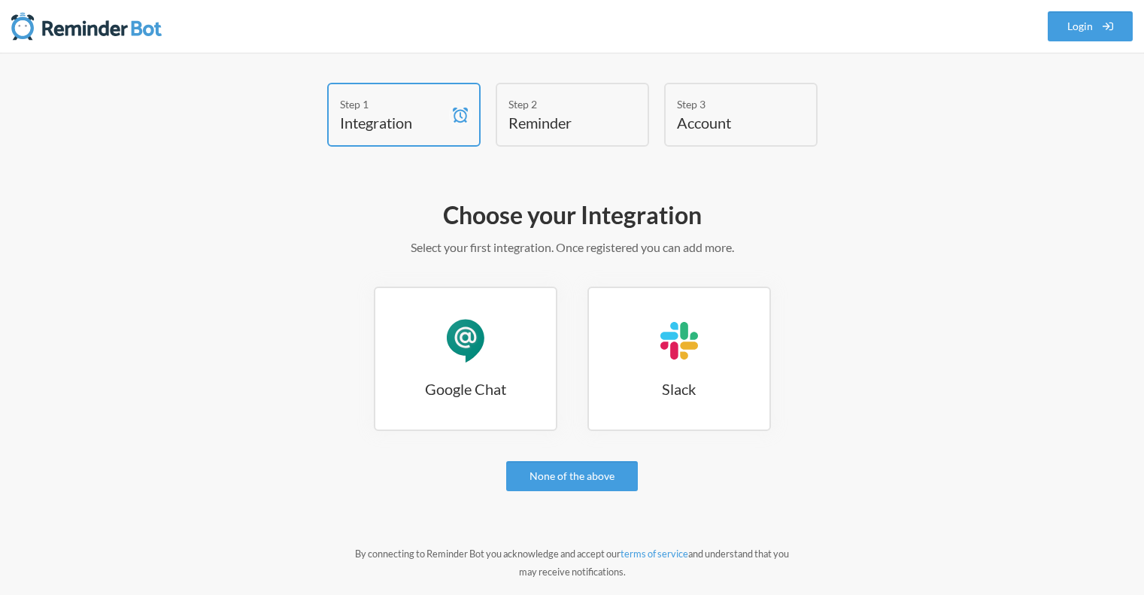 This screenshot has width=1144, height=595. What do you see at coordinates (393, 104) in the screenshot?
I see `div: Step 1` at bounding box center [393, 104].